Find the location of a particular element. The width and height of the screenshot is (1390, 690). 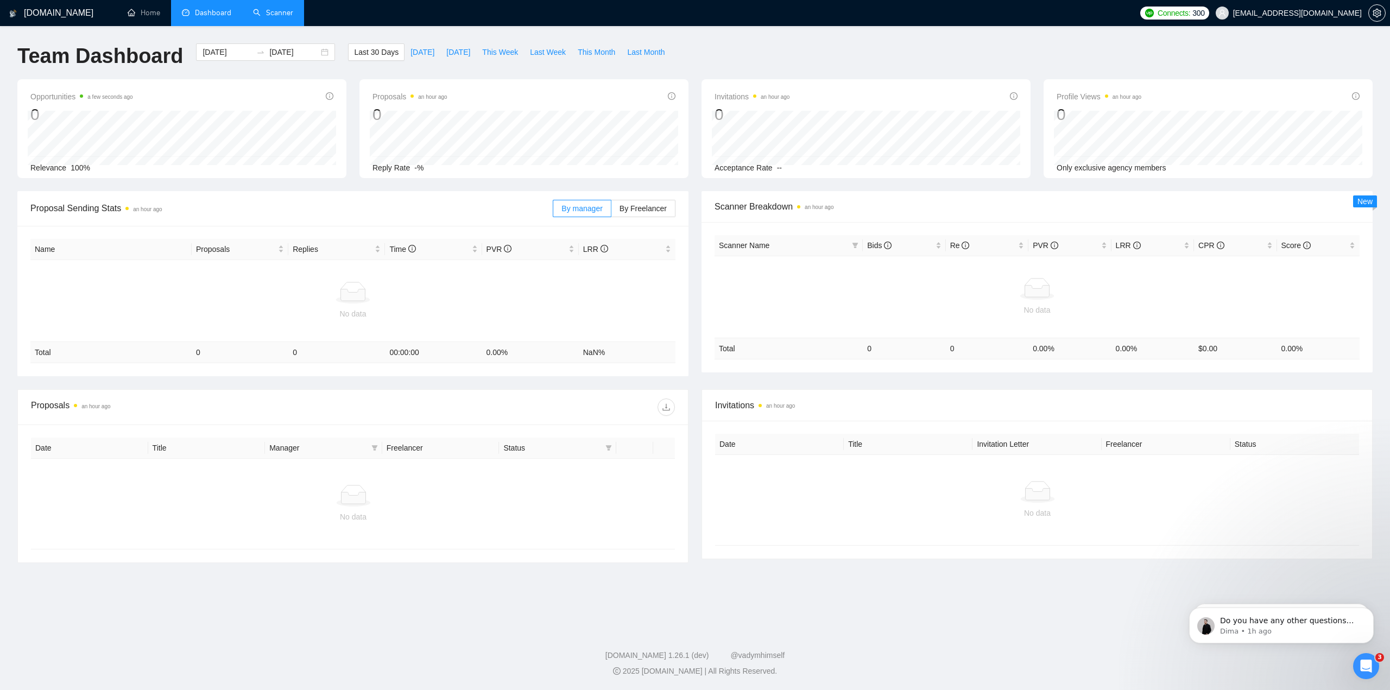

td: 00:00:00 is located at coordinates (433, 352).